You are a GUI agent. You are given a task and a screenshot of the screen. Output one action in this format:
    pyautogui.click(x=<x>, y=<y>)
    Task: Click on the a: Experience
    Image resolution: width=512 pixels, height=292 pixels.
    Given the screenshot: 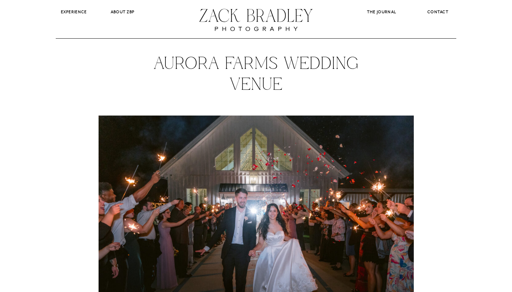 What is the action you would take?
    pyautogui.click(x=74, y=12)
    